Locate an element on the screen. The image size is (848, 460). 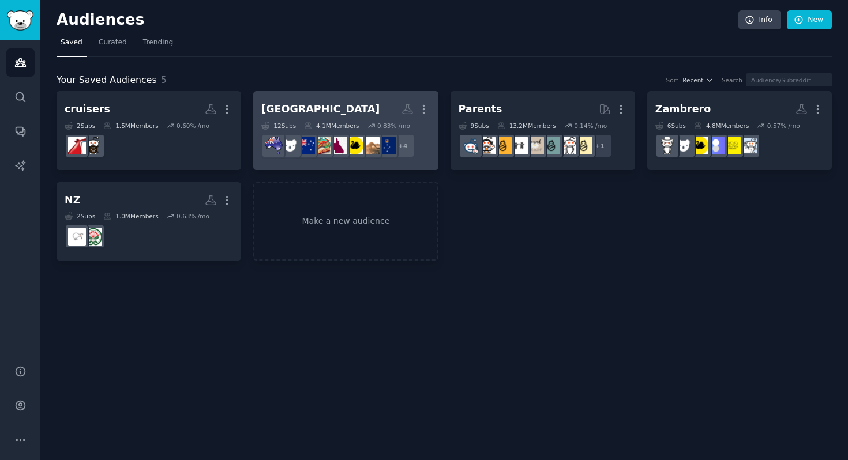
div: 0.63 % /mo is located at coordinates (193, 216).